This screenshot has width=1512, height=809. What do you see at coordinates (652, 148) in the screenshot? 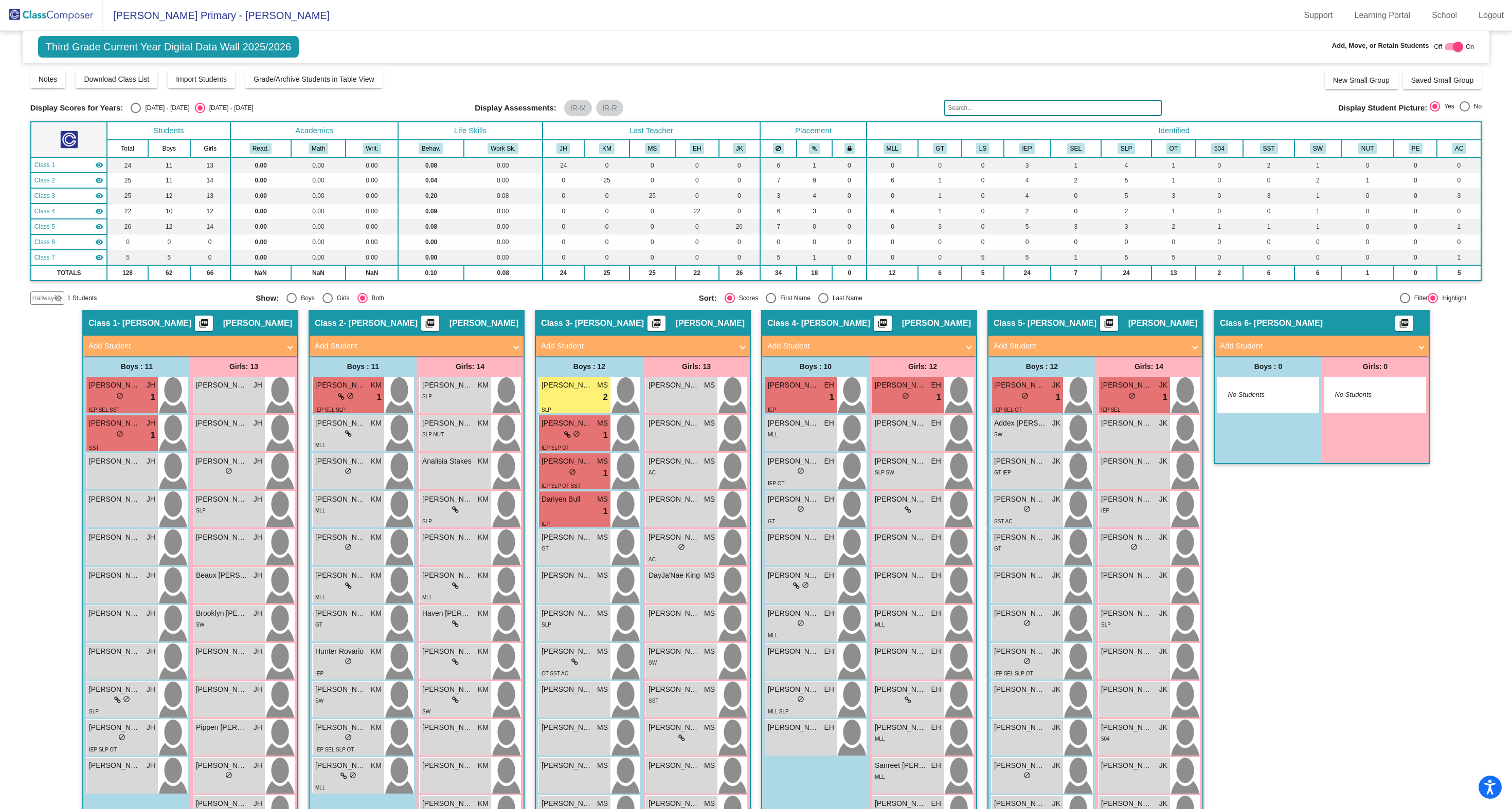
I see `button: MS` at bounding box center [652, 148].